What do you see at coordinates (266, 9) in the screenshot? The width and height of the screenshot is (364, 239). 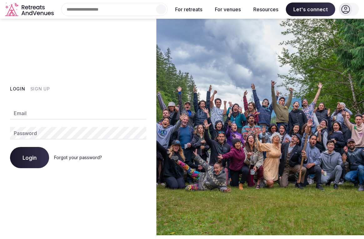 I see `button: Resources` at bounding box center [266, 9].